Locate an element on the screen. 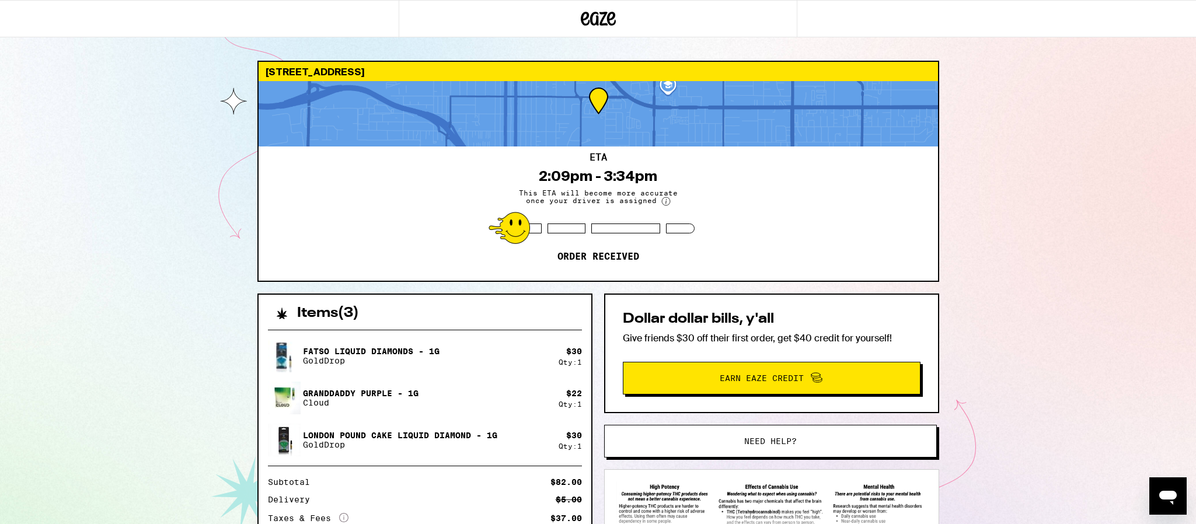 Image resolution: width=1196 pixels, height=524 pixels. p: Granddaddy Purple - 1g is located at coordinates (361, 394).